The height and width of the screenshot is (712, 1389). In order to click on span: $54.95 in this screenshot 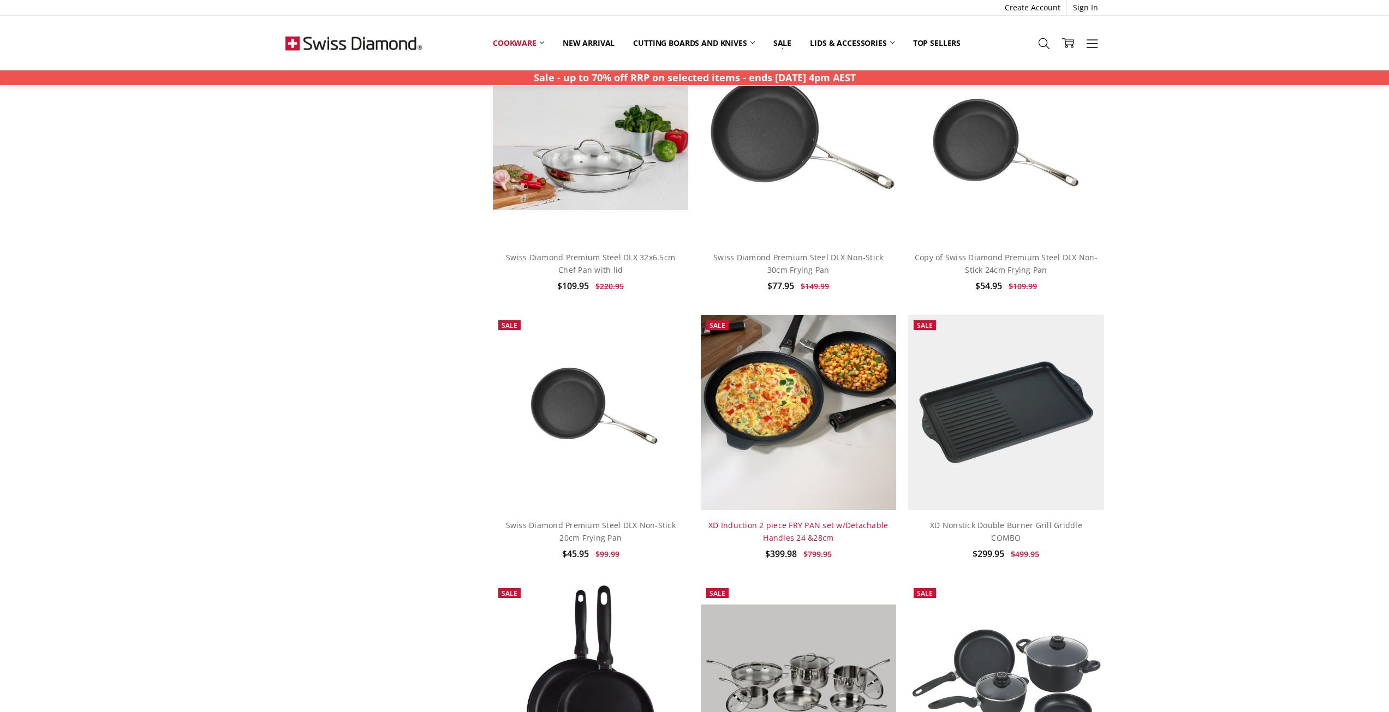, I will do `click(988, 286)`.